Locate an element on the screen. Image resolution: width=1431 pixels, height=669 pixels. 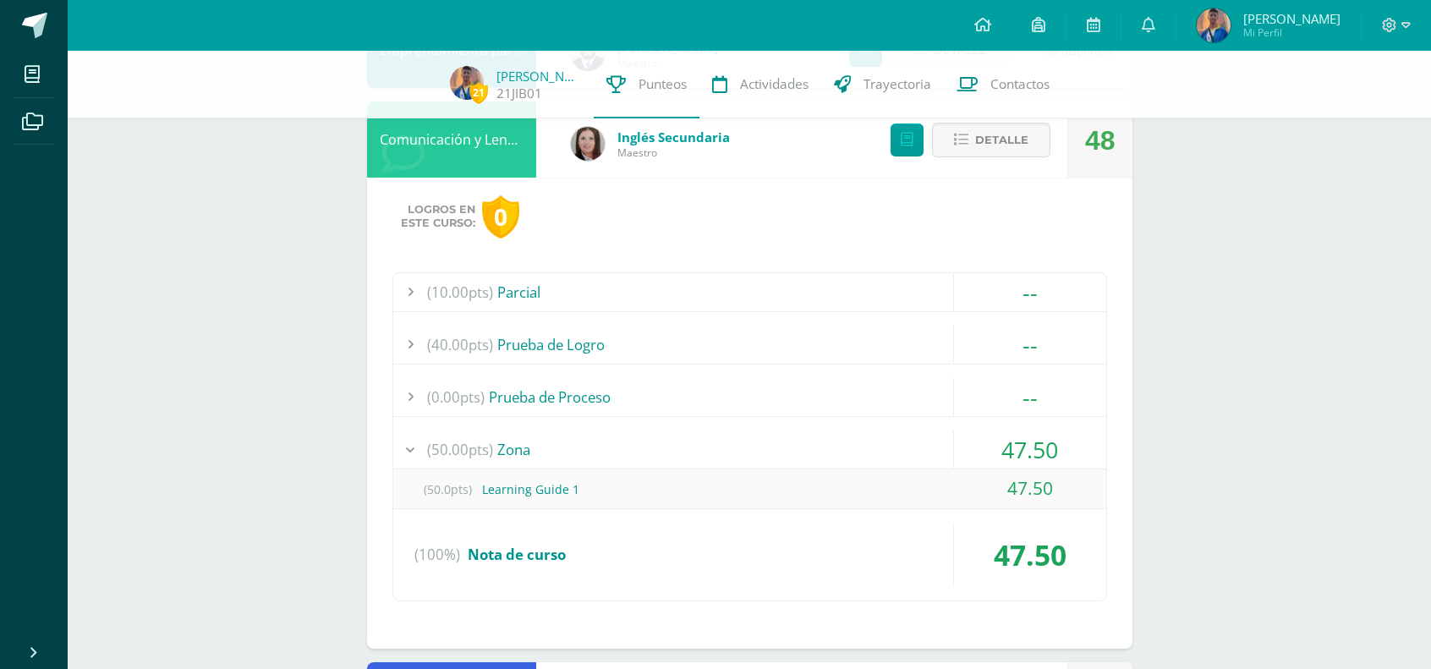
span: Inglés Secundaria is located at coordinates (673, 137).